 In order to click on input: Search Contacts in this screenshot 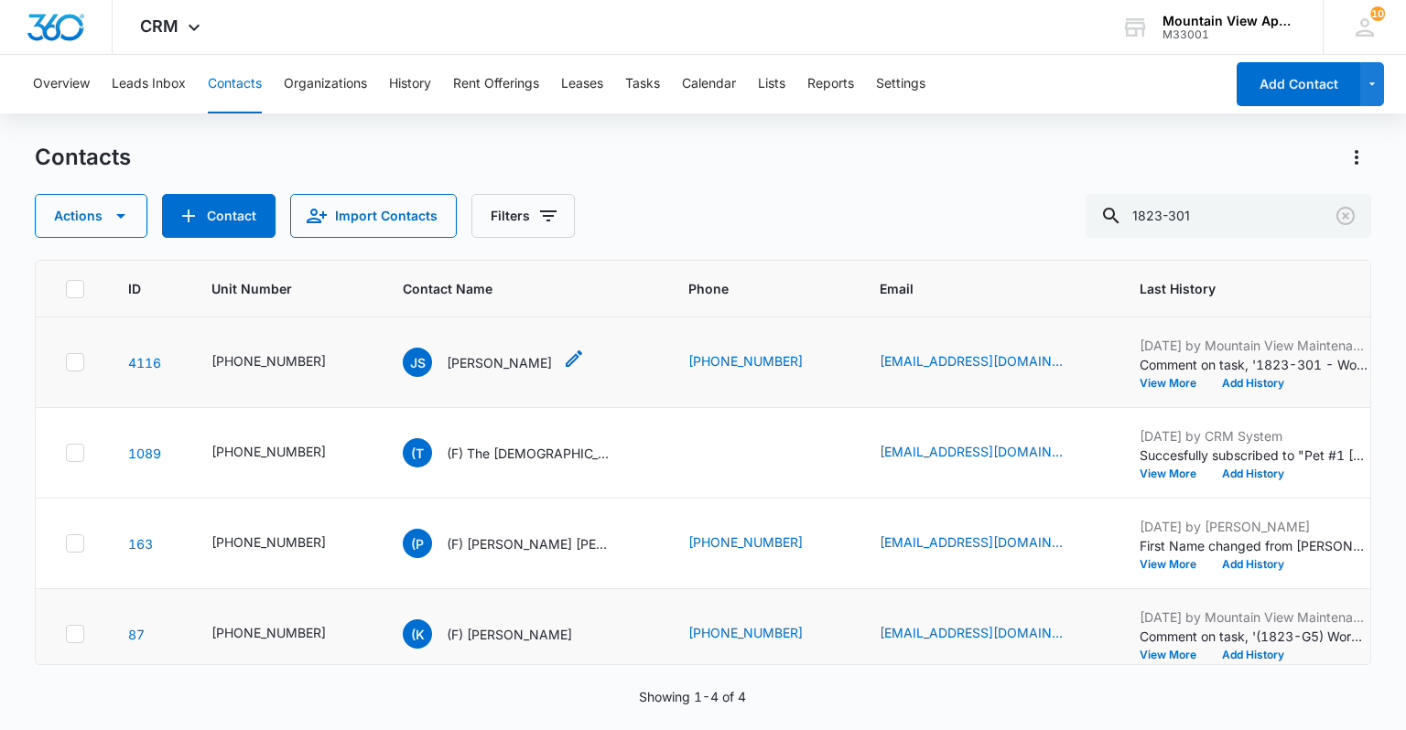, I will do `click(1228, 216)`.